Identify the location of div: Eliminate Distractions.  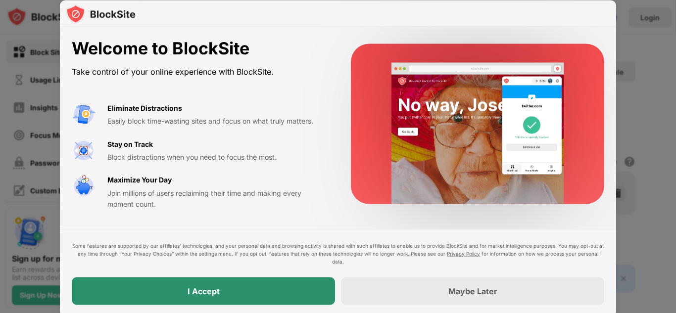
(144, 108).